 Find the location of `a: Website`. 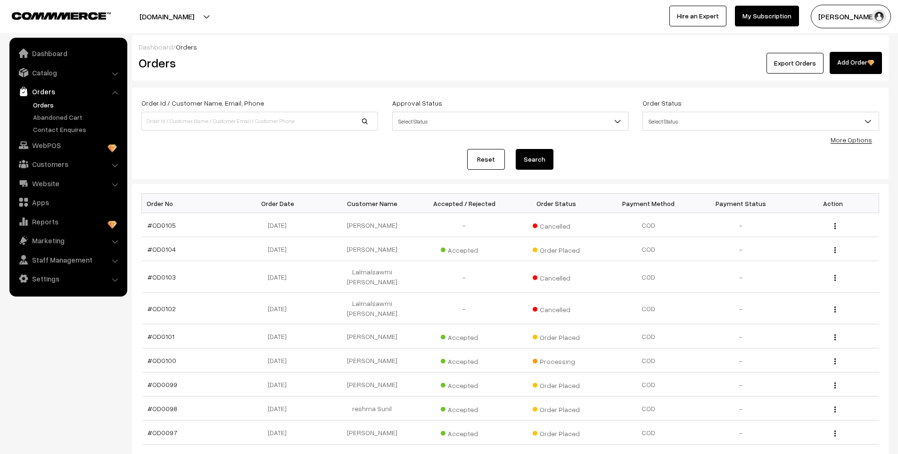

a: Website is located at coordinates (68, 183).